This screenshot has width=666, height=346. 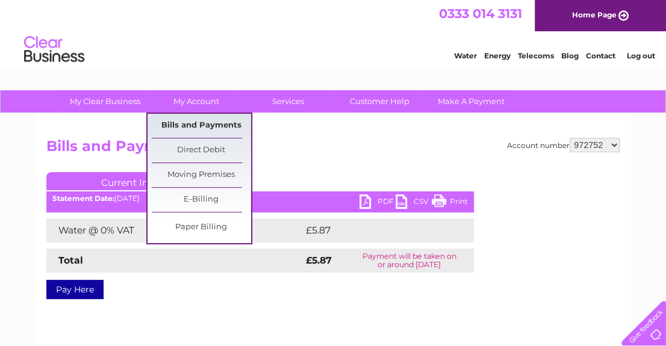 I want to click on a: 0333 014 3131, so click(x=481, y=13).